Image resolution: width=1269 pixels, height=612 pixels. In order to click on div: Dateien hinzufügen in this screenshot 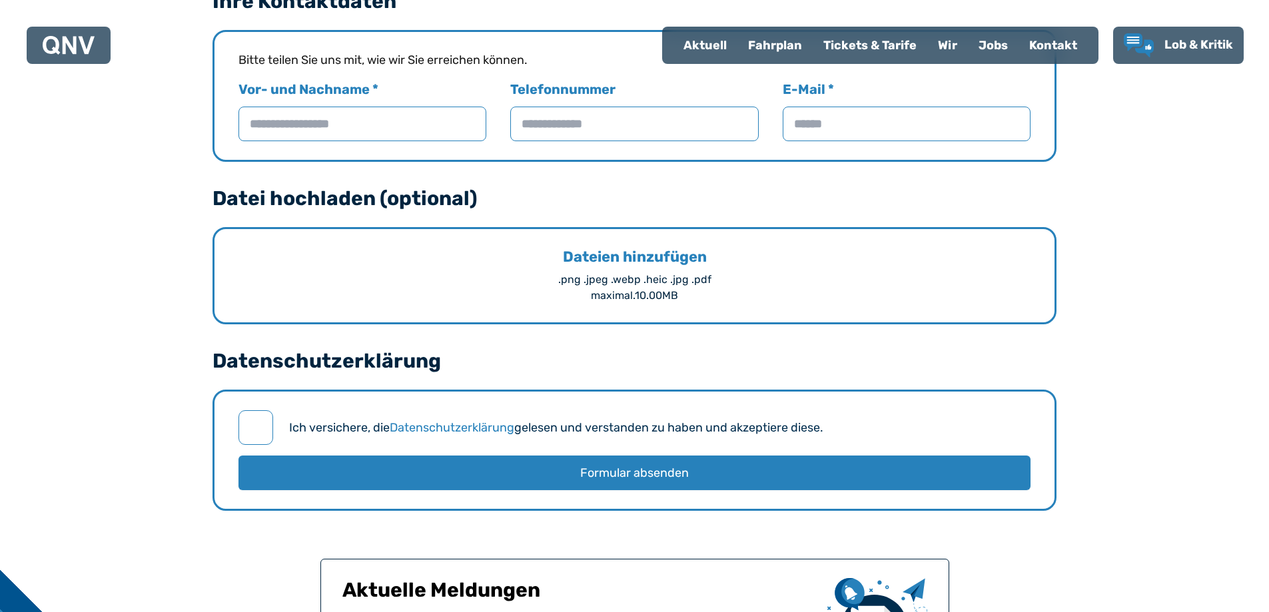, I will do `click(634, 257)`.